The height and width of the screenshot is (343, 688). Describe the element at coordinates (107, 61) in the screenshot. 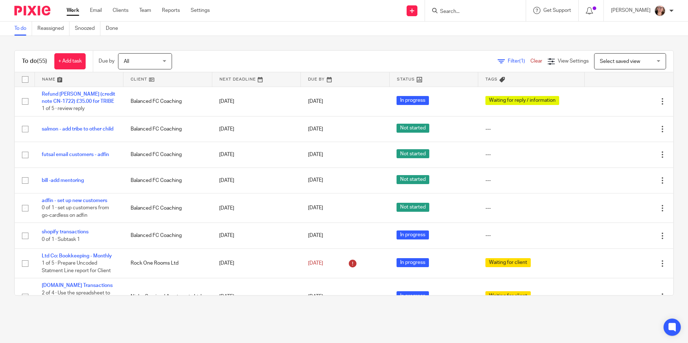

I see `p: Due by` at that location.